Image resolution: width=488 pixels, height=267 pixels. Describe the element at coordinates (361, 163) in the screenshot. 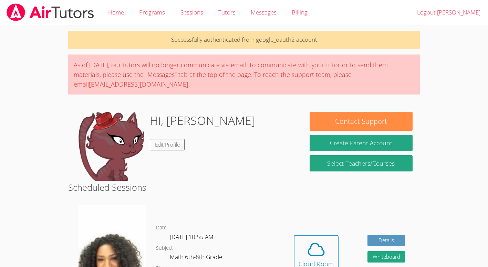

I see `a: Select Teachers/Courses` at that location.